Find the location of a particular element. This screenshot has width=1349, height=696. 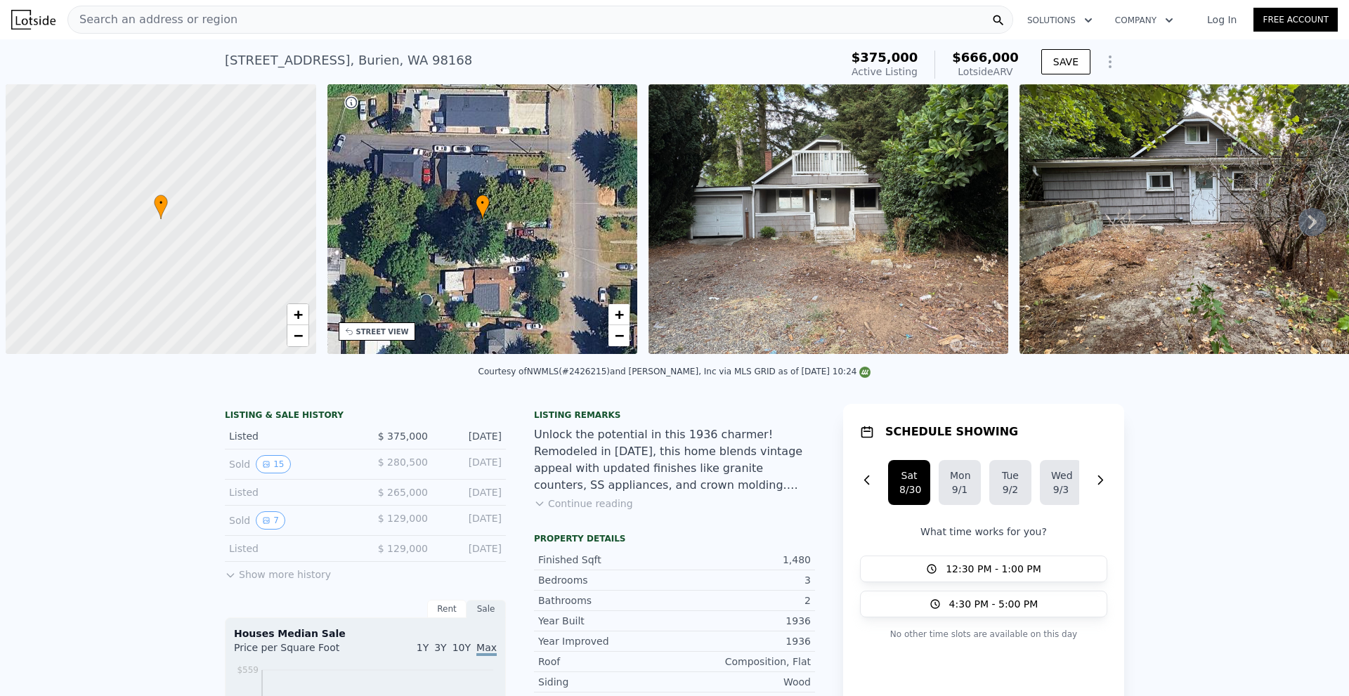

div: 2 is located at coordinates (743, 601).